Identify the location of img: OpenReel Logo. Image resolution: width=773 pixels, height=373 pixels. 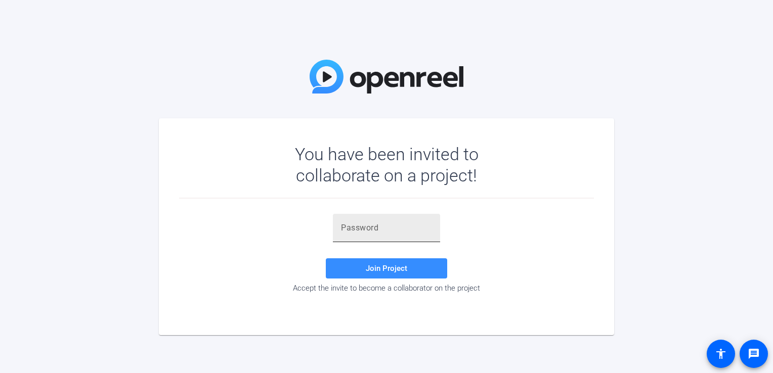
(386, 76).